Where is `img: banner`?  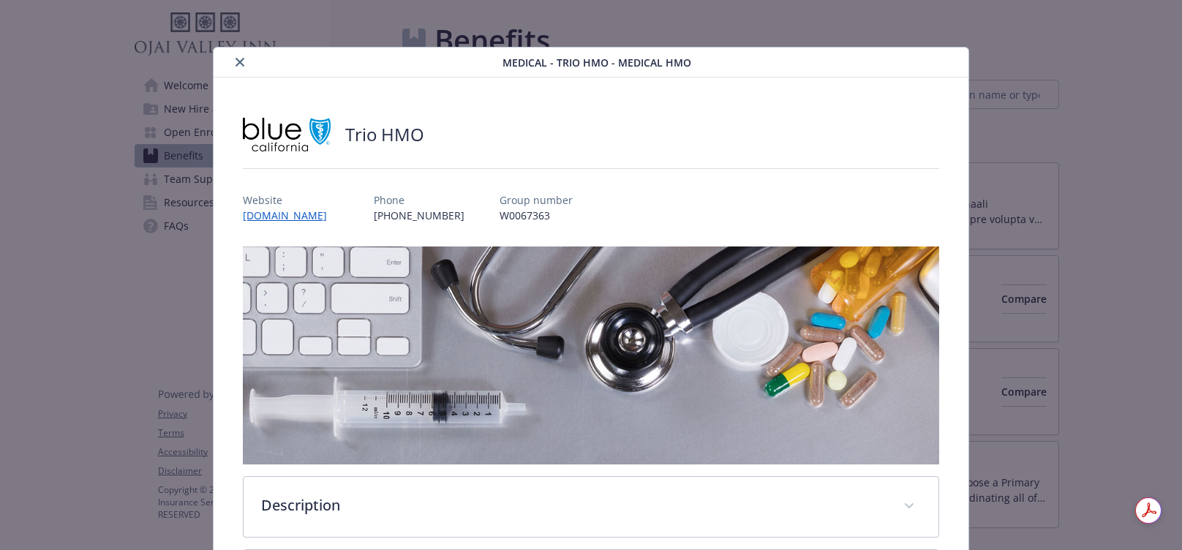
img: banner is located at coordinates (591, 355).